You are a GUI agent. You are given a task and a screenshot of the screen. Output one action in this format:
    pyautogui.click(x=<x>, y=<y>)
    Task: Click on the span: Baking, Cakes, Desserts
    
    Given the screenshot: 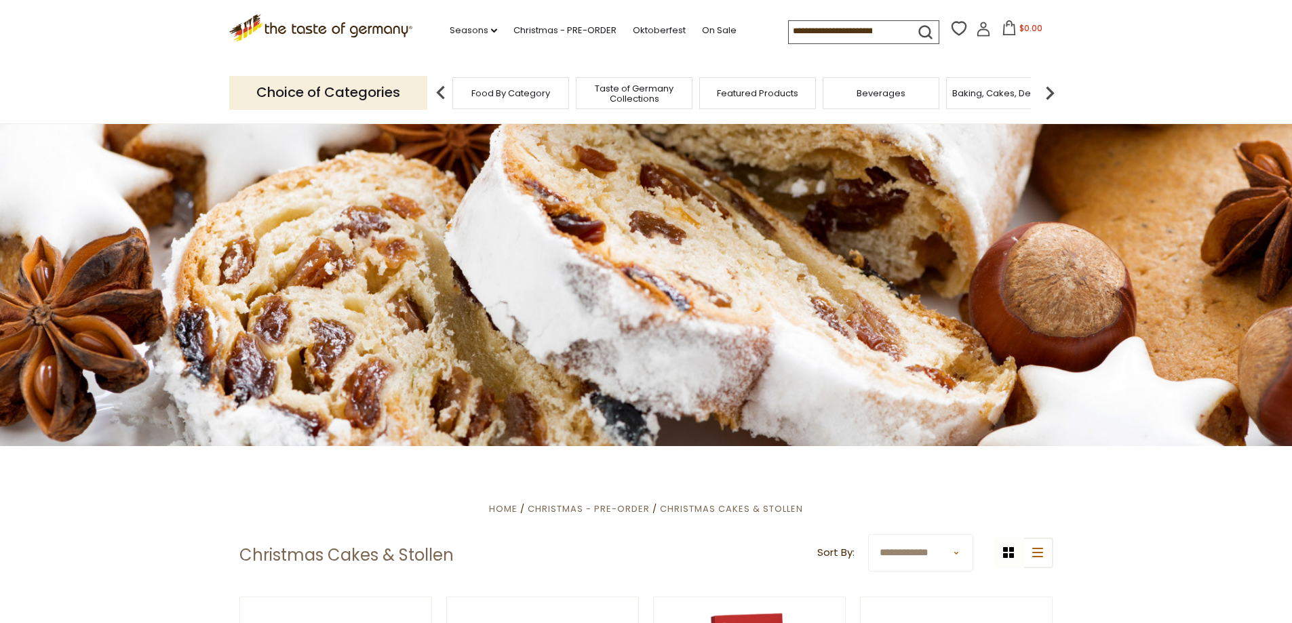 What is the action you would take?
    pyautogui.click(x=1005, y=93)
    